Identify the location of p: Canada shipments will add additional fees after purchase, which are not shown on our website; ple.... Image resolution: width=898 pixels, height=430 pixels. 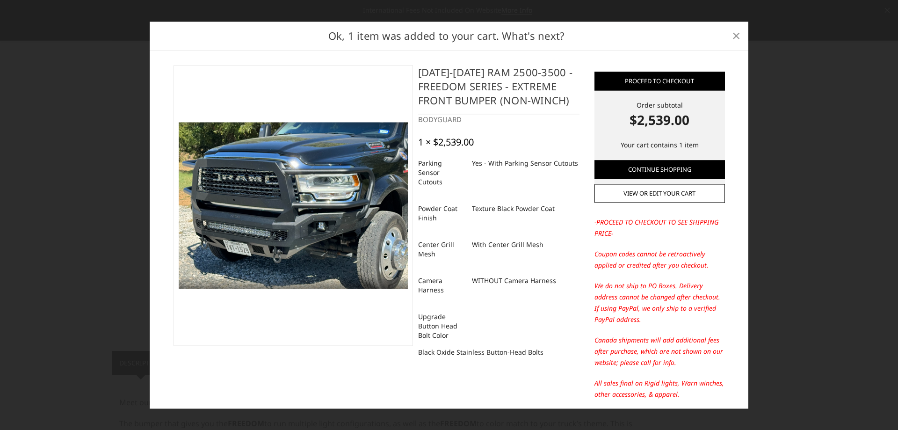
(659, 351).